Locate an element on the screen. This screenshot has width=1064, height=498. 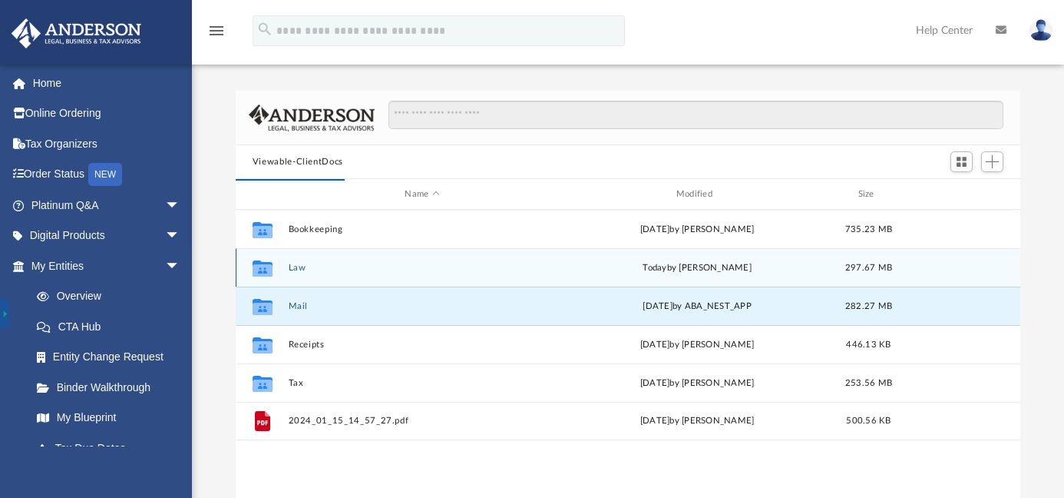
div: Size is located at coordinates (868, 194).